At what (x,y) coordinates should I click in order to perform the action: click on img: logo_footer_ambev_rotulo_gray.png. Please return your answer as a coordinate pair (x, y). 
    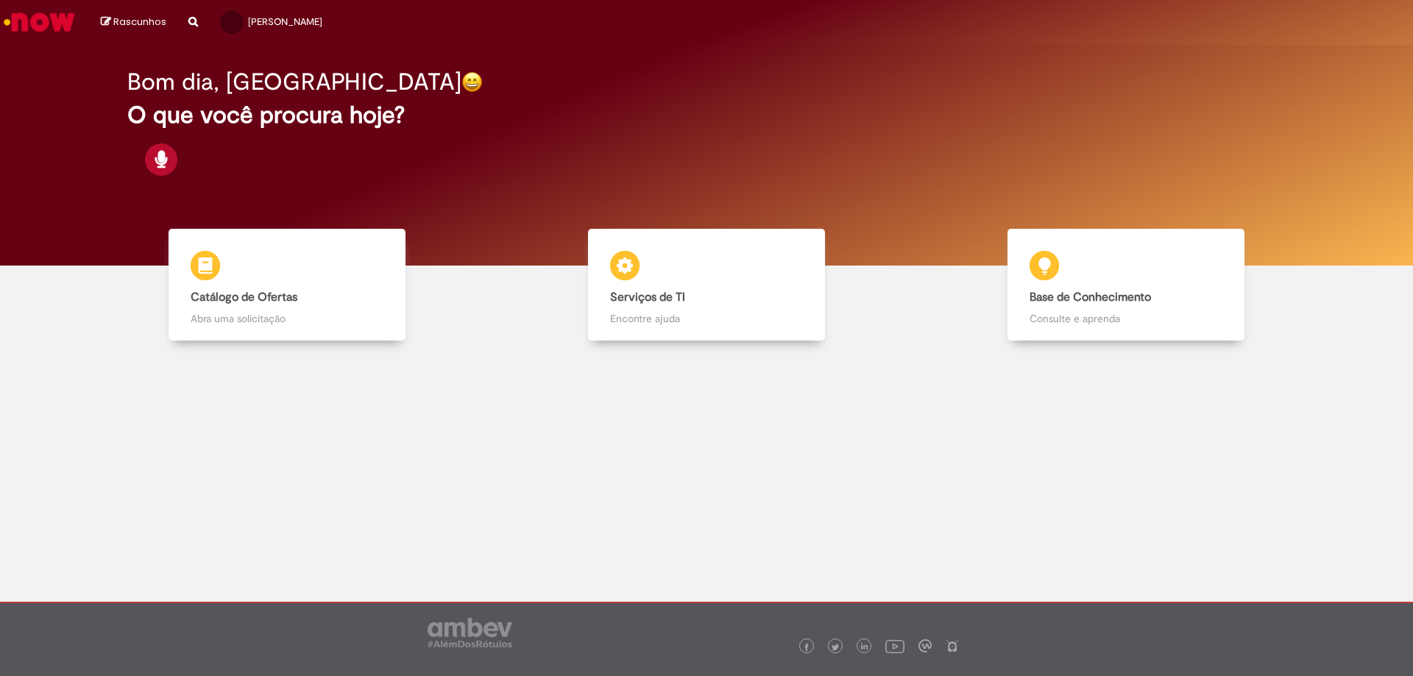
    Looking at the image, I should click on (469, 633).